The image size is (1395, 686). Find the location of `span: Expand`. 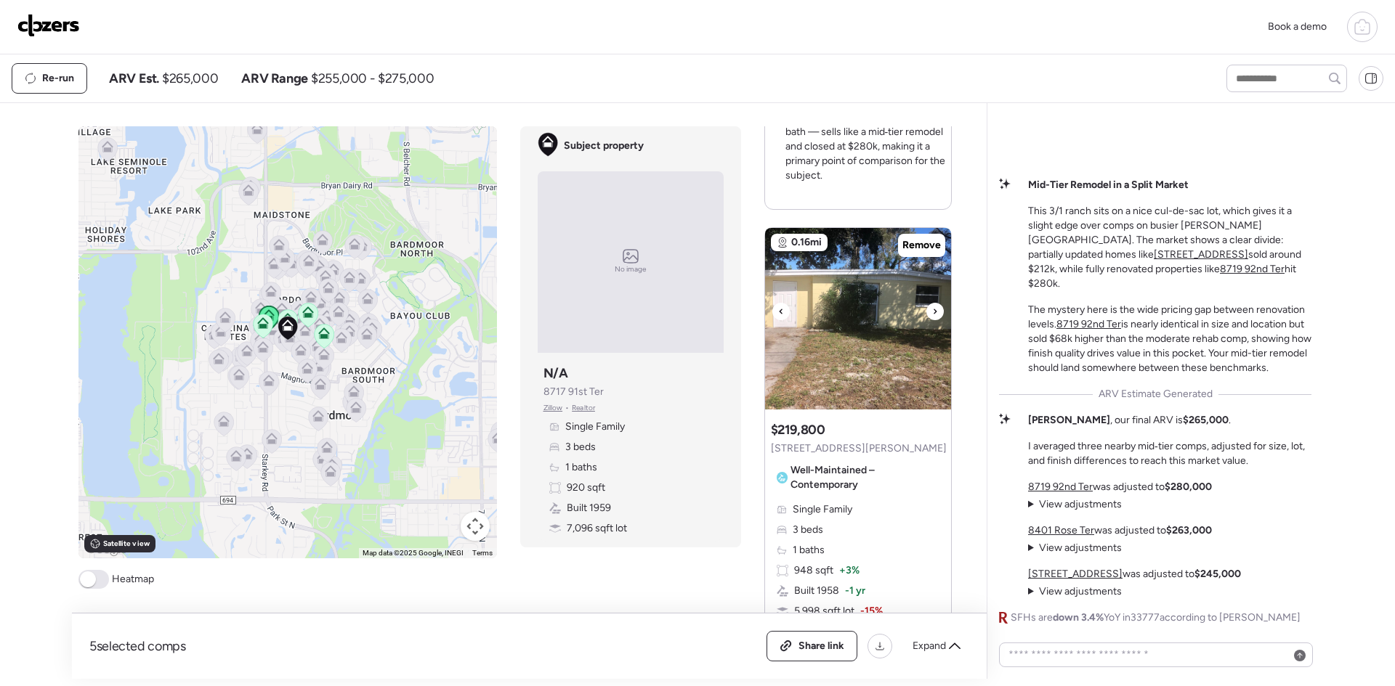

span: Expand is located at coordinates (929, 646).